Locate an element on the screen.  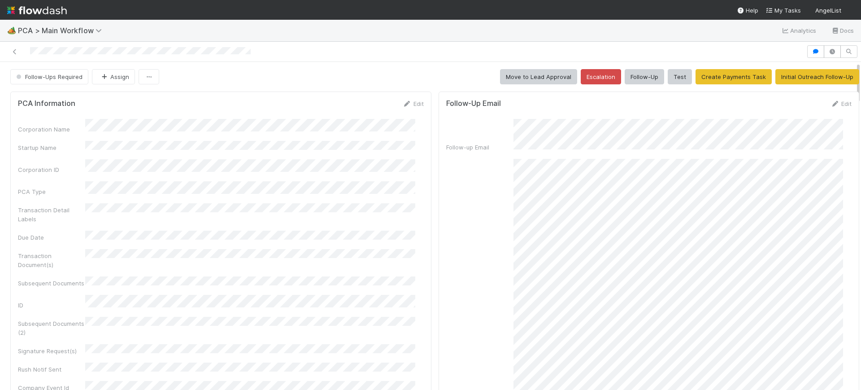
a: My Tasks is located at coordinates (783, 10).